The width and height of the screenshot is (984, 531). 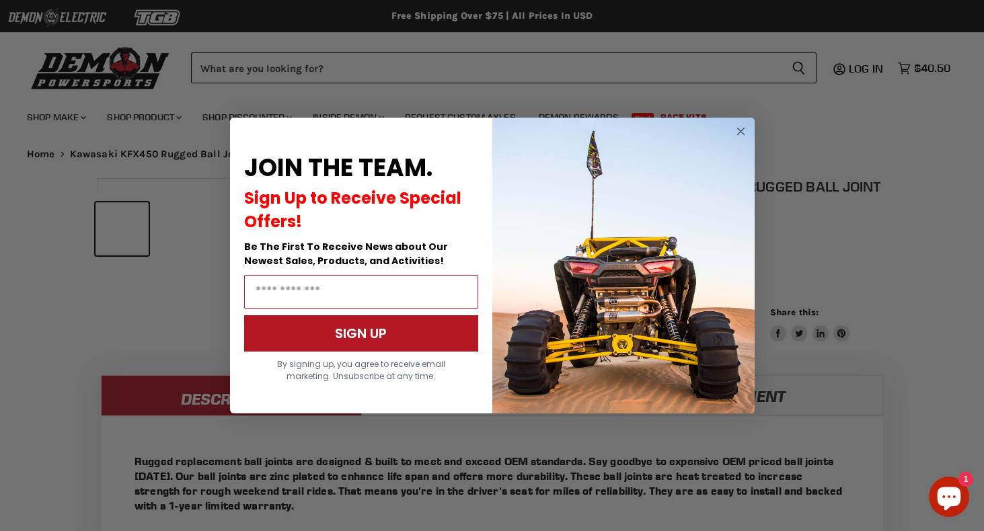 What do you see at coordinates (740, 131) in the screenshot?
I see `button: Close dialog` at bounding box center [740, 131].